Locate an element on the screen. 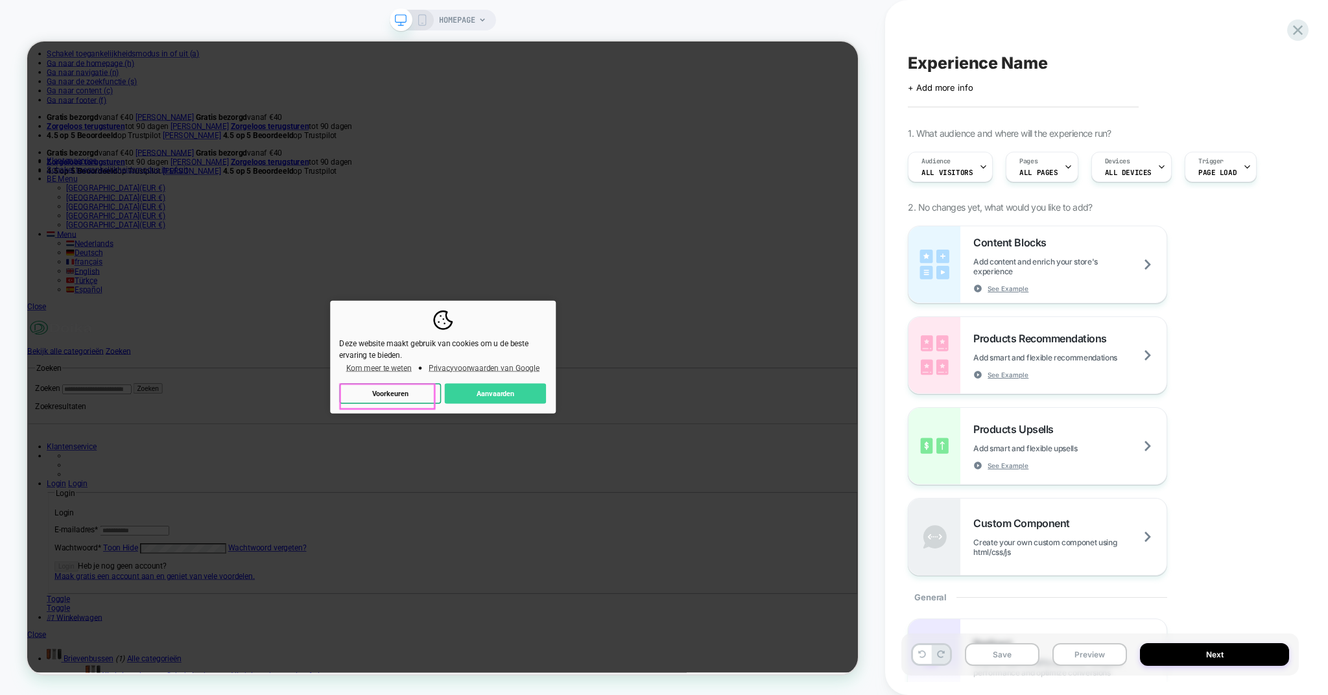  span: Devices is located at coordinates (1117, 161).